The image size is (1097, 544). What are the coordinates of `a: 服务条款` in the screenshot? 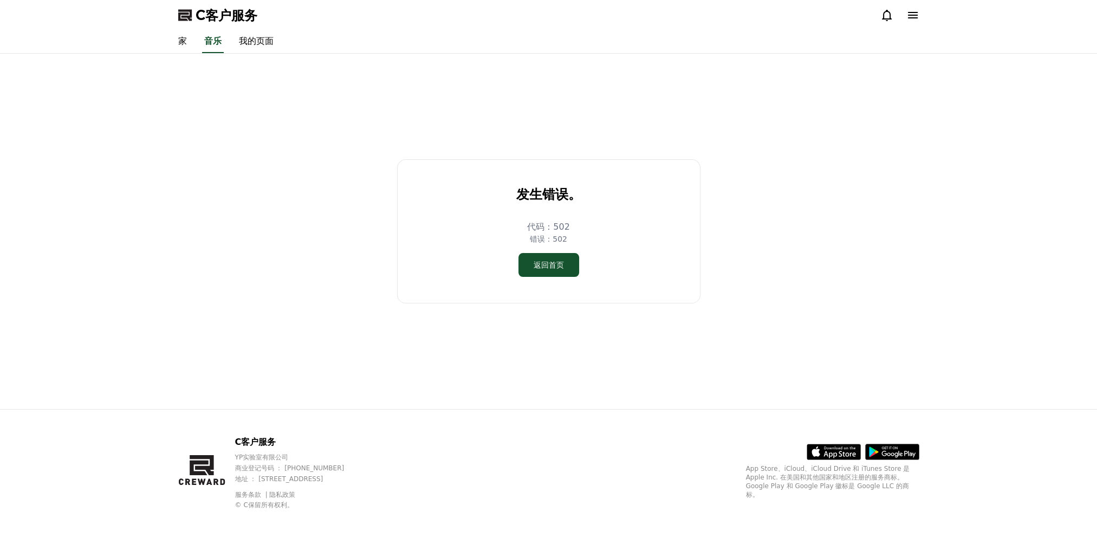 It's located at (252, 494).